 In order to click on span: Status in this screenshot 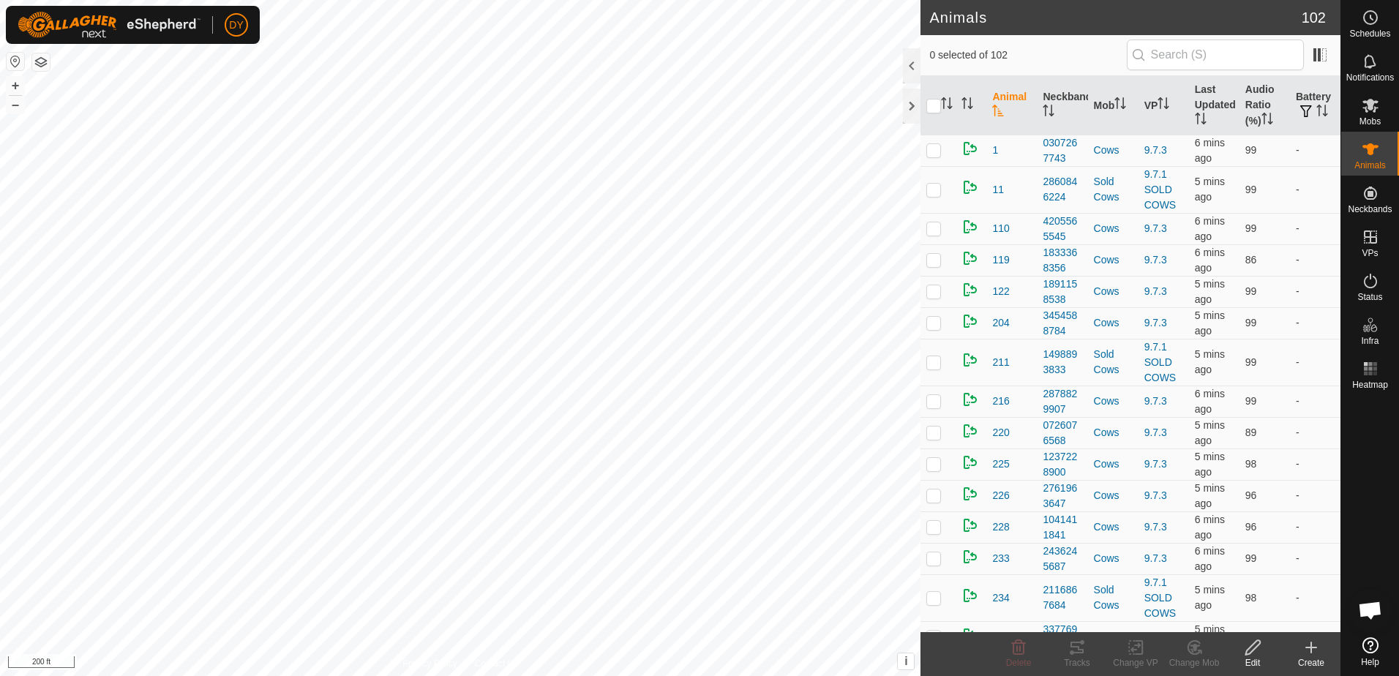, I will do `click(1370, 297)`.